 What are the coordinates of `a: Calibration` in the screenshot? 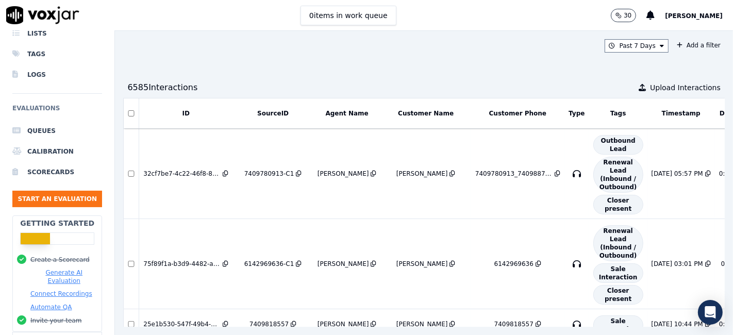 It's located at (57, 152).